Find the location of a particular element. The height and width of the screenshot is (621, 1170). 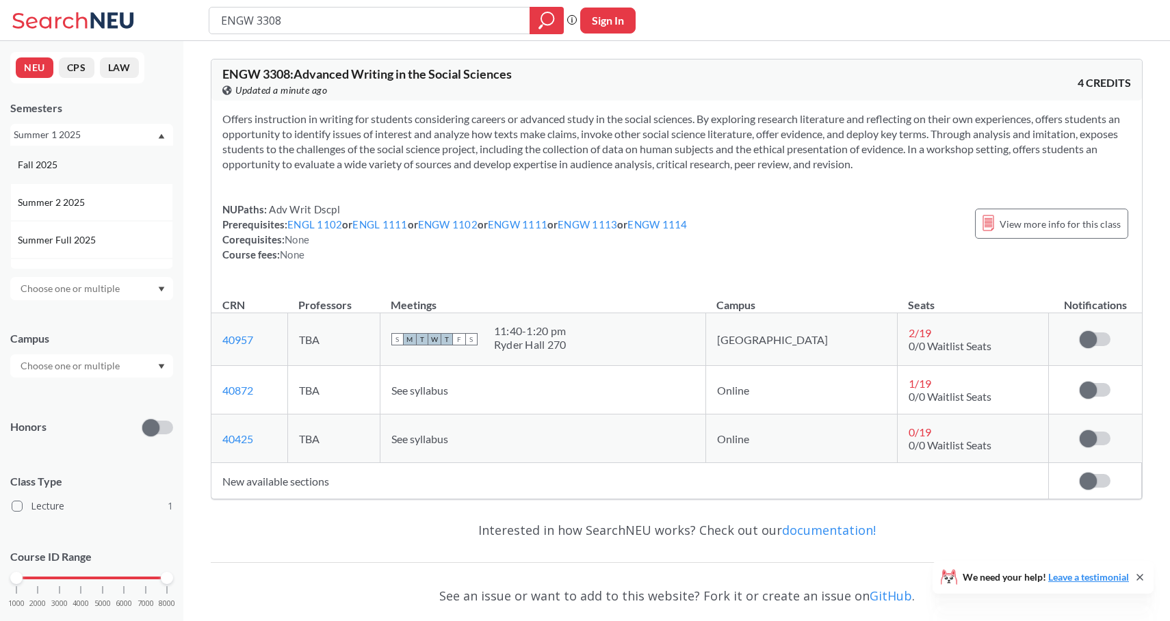

th: Seats is located at coordinates (972, 298).